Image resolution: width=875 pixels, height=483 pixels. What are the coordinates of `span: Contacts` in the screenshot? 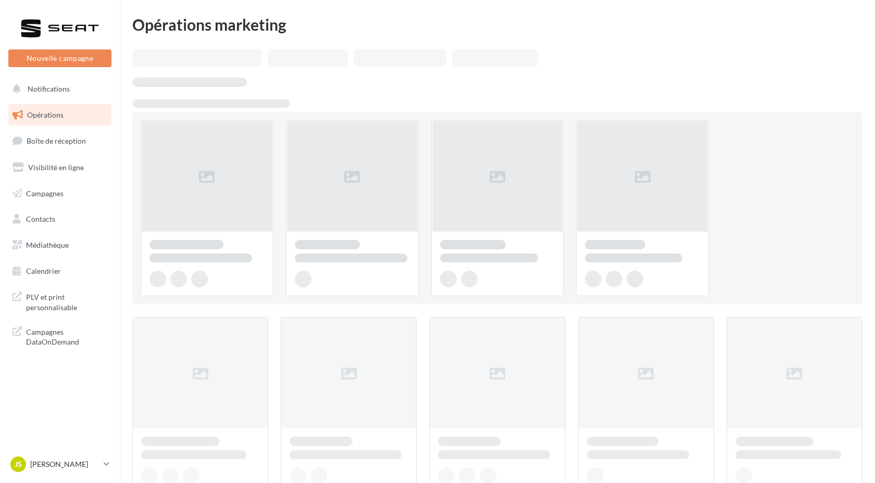 It's located at (41, 219).